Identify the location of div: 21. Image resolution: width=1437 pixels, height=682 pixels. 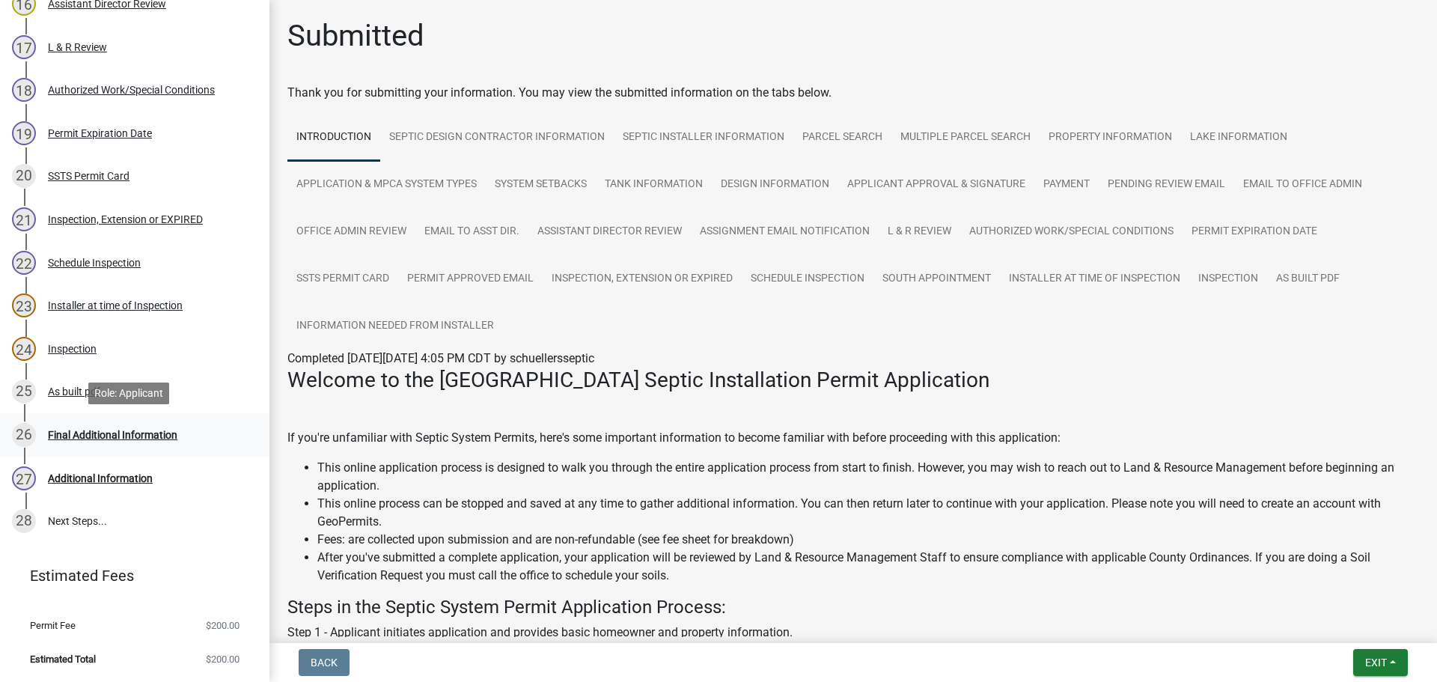
(24, 219).